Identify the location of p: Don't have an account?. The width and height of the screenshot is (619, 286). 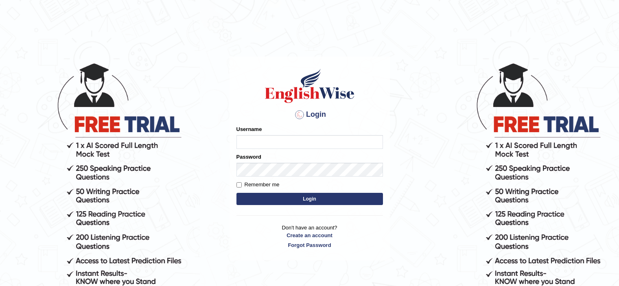
(310, 236).